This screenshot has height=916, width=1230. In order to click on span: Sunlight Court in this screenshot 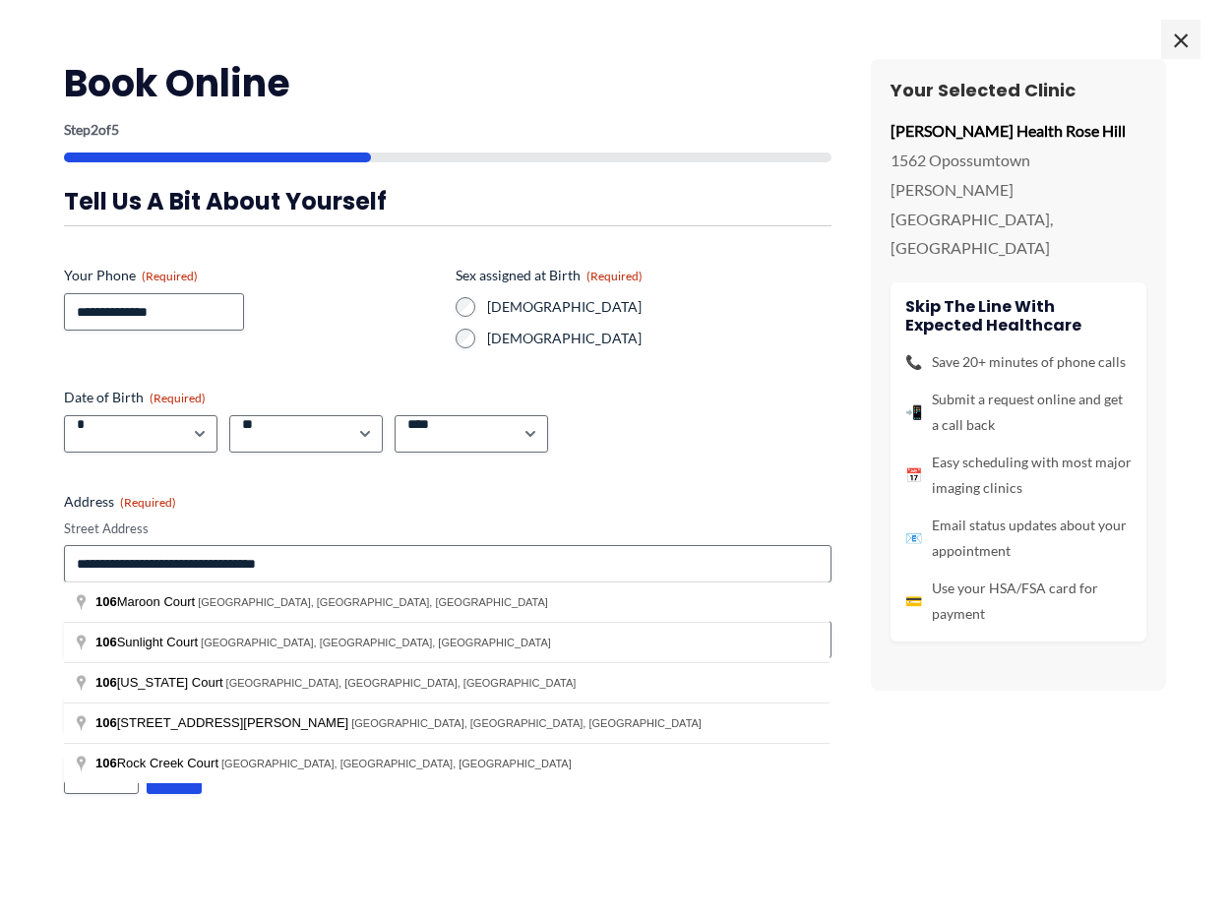, I will do `click(148, 641)`.